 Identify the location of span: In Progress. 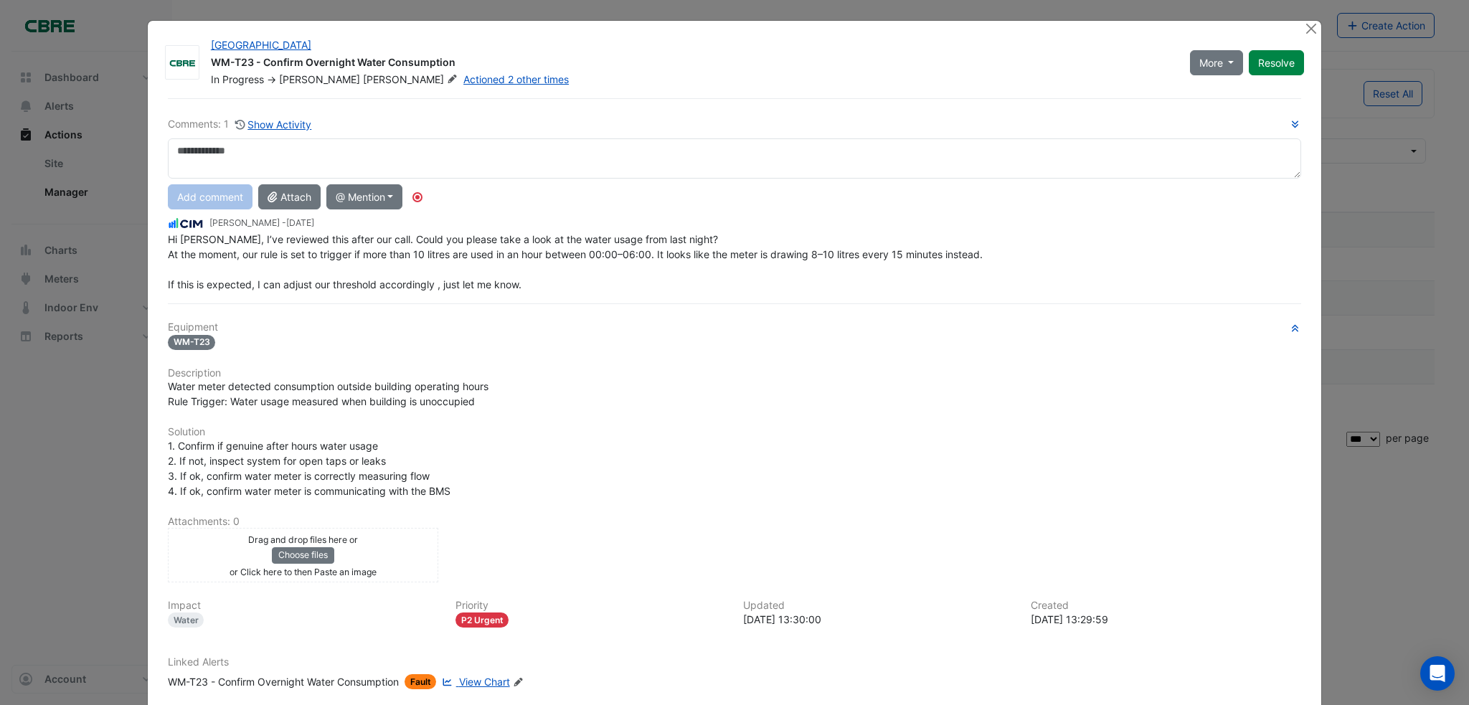
(237, 79).